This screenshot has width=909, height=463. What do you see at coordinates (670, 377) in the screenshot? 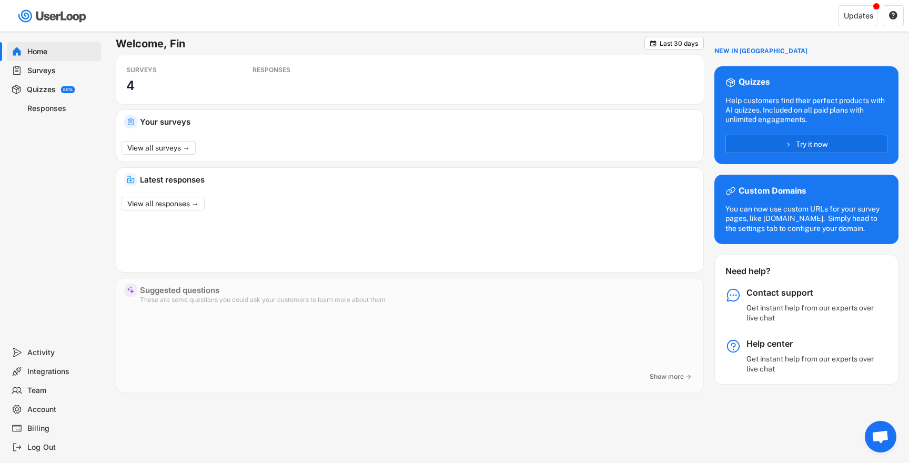
I see `button: Show more →` at bounding box center [670, 377].